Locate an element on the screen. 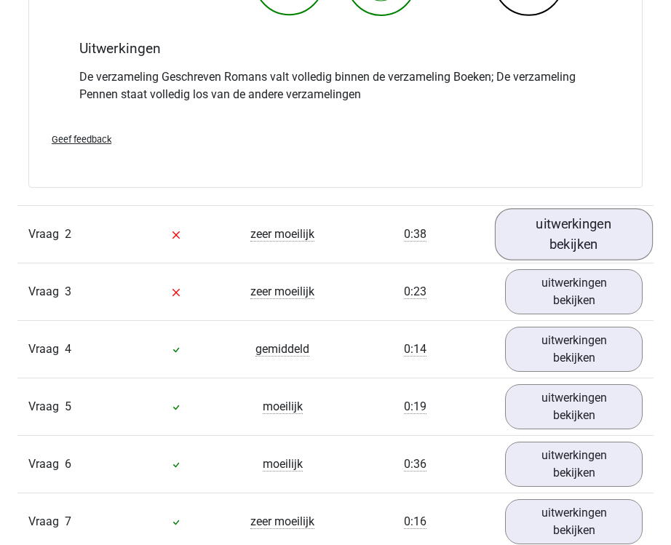  span: Geef feedback is located at coordinates (81, 139).